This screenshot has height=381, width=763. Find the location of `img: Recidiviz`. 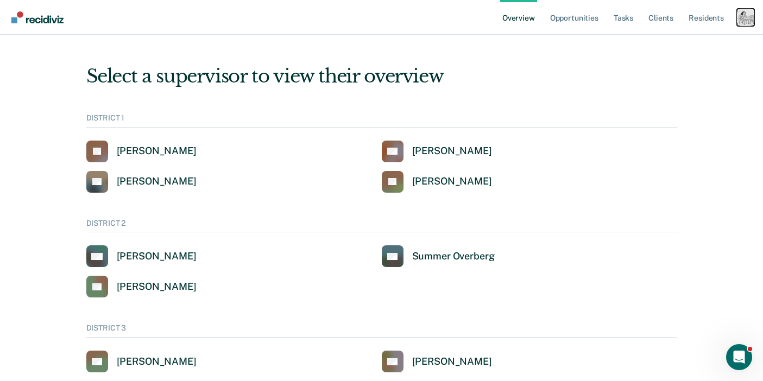

img: Recidiviz is located at coordinates (37, 17).